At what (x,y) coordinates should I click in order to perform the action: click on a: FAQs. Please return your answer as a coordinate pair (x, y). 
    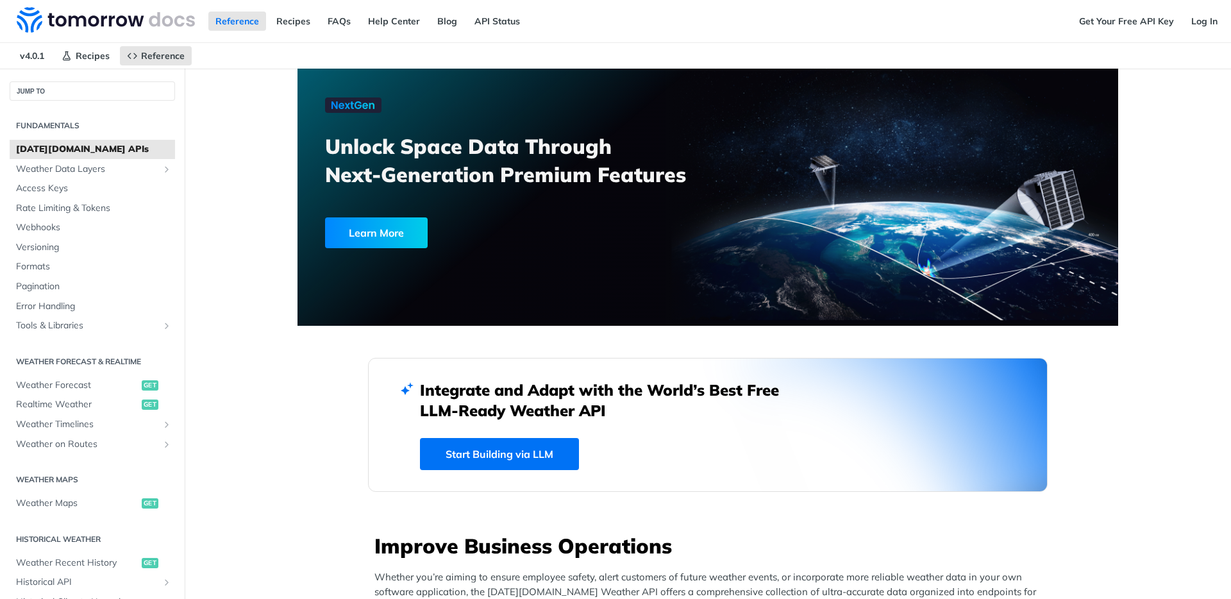
    Looking at the image, I should click on (339, 21).